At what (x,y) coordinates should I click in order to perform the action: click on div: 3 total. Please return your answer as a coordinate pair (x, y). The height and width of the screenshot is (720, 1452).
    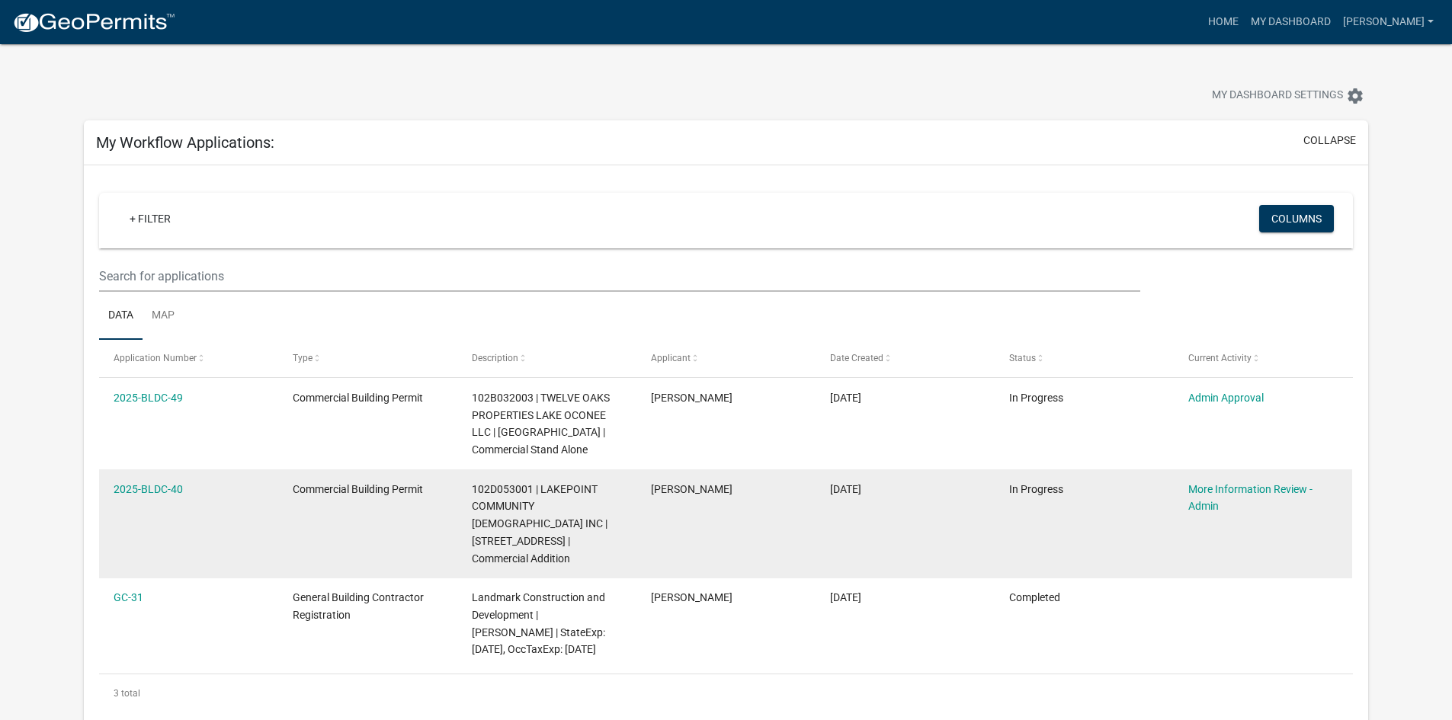
    Looking at the image, I should click on (726, 694).